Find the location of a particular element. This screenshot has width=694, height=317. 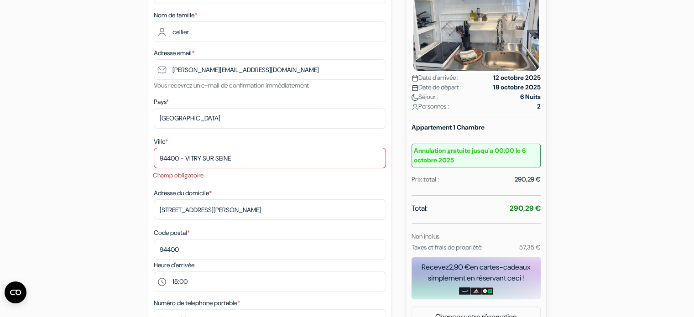

b: Appartement 1 Chambre is located at coordinates (448, 127).